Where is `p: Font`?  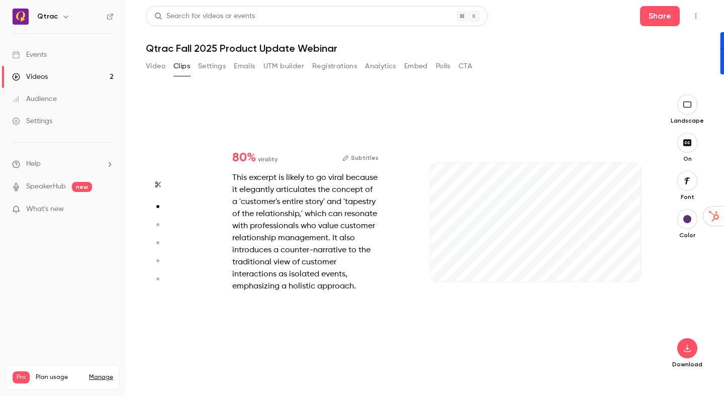
p: Font is located at coordinates (687, 197).